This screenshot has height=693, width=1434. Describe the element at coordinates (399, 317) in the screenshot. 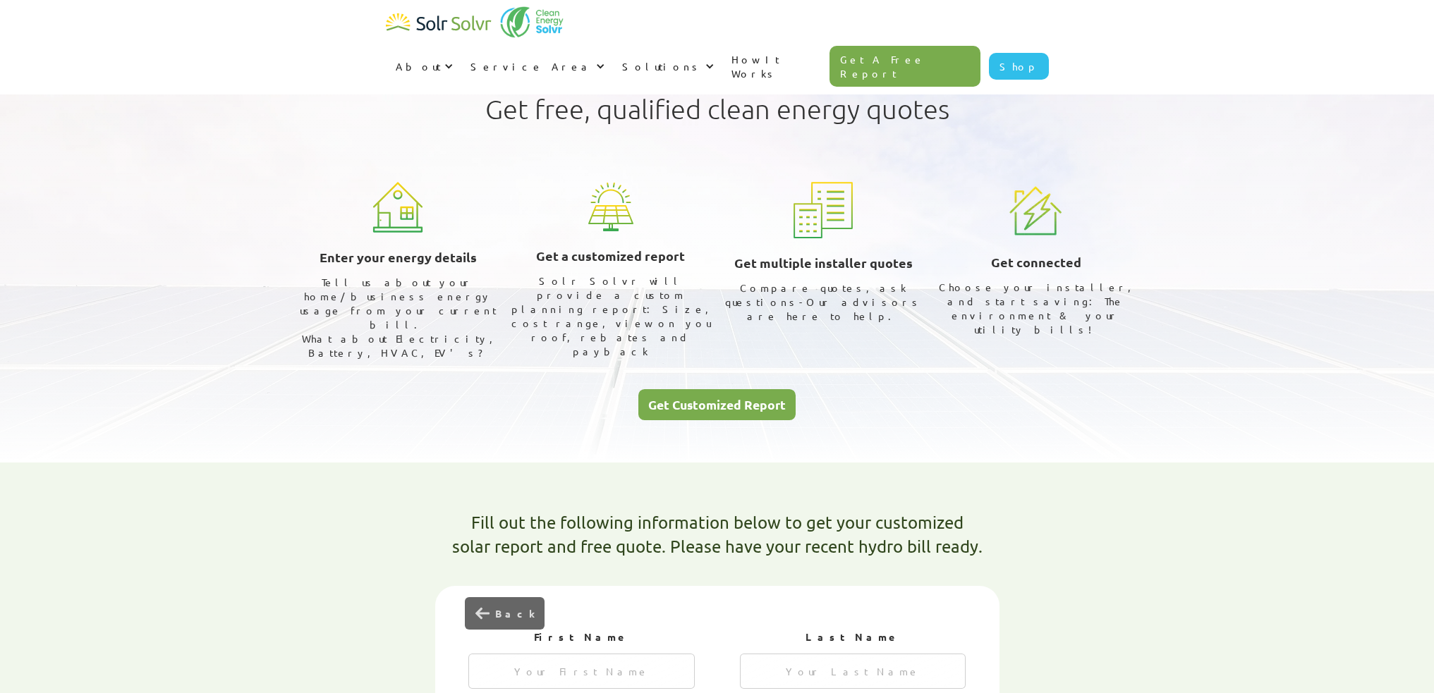

I see `div: Tell us about your home/business energy usage from your current bill. What about Electricity, Bat...` at that location.